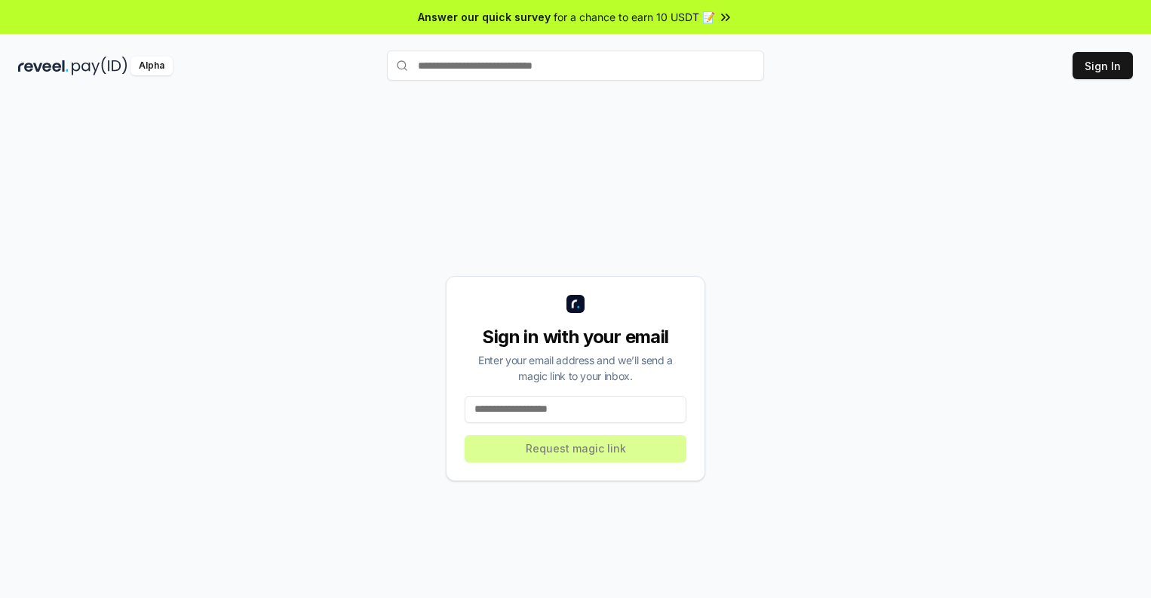  Describe the element at coordinates (1102, 66) in the screenshot. I see `button: Sign In` at that location.